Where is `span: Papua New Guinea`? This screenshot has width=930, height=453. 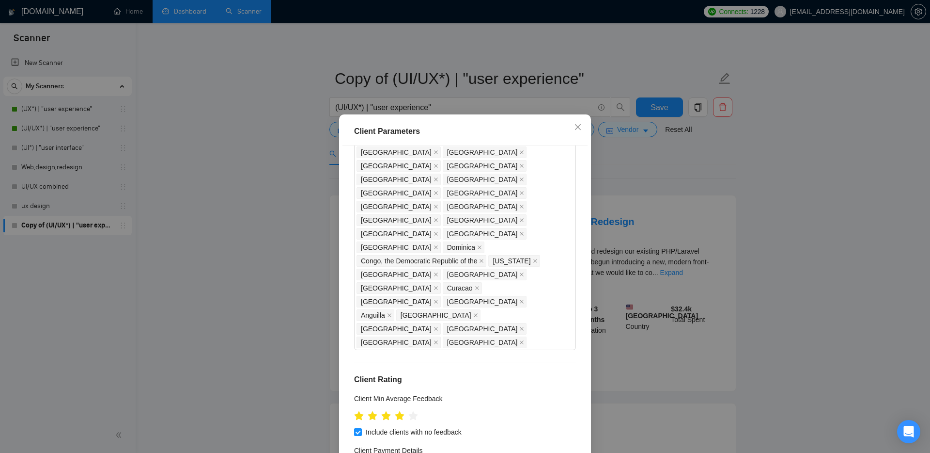
span: Papua New Guinea is located at coordinates (399, 288).